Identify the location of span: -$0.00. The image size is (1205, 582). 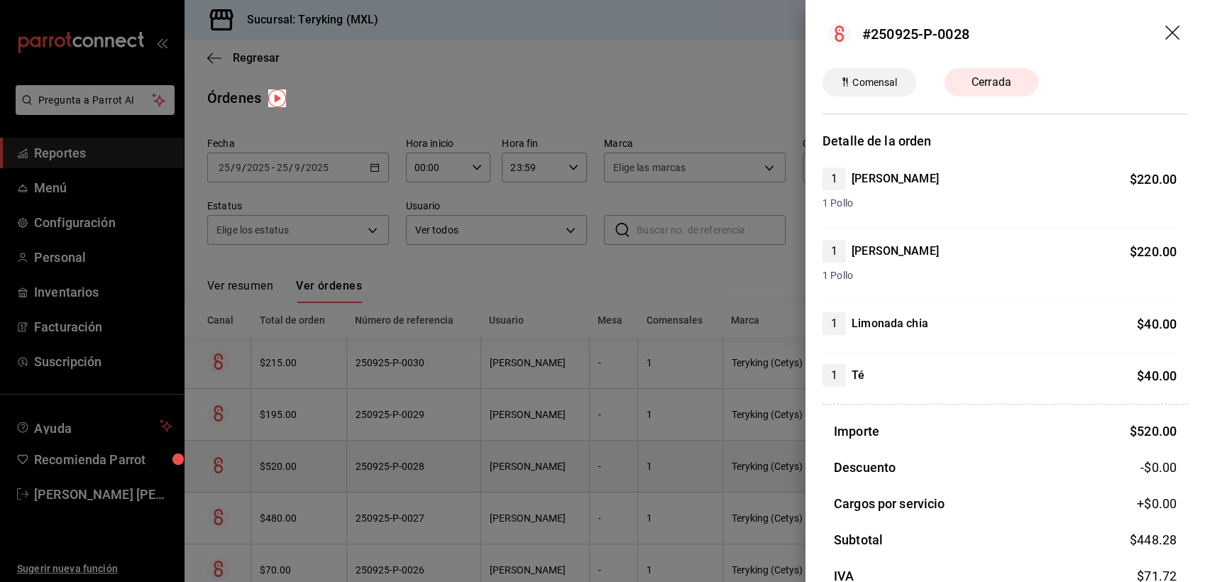
(1159, 467).